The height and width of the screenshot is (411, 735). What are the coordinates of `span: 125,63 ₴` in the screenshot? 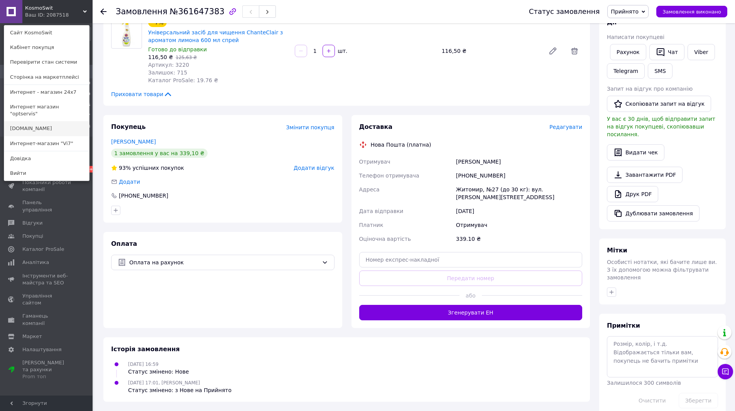 It's located at (186, 58).